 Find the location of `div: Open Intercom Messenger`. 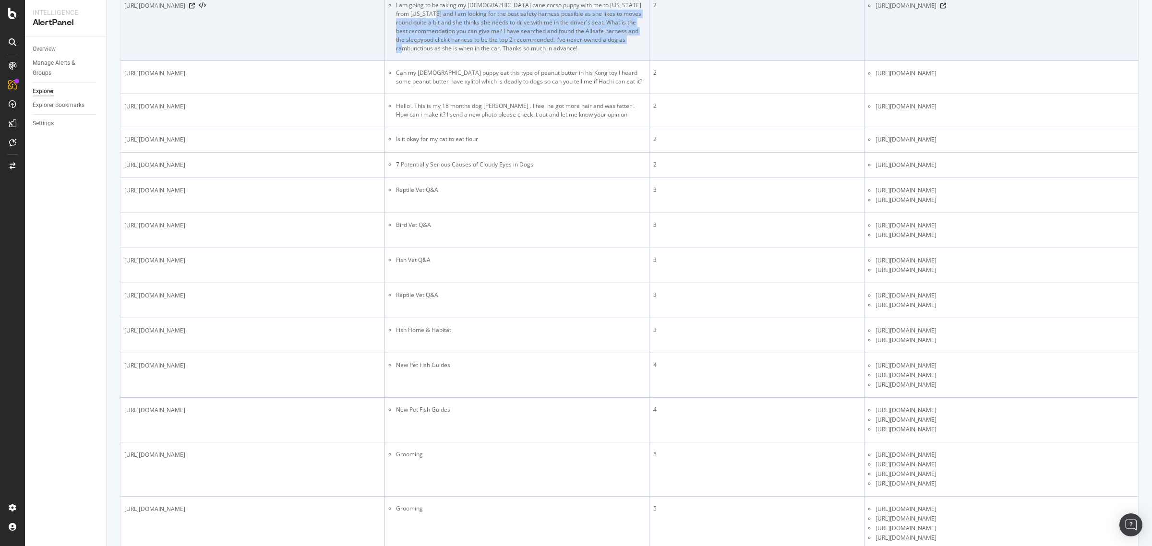

div: Open Intercom Messenger is located at coordinates (1131, 525).